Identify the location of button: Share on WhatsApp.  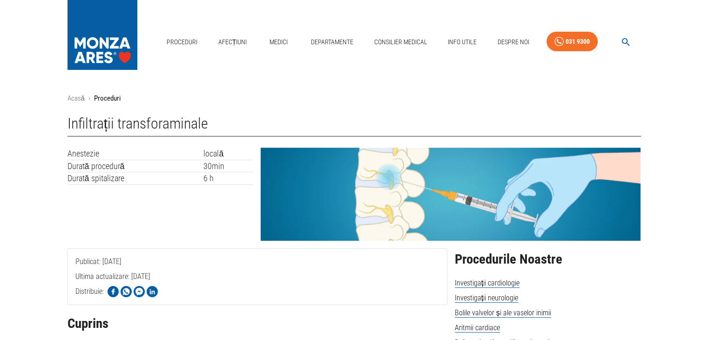
(126, 291).